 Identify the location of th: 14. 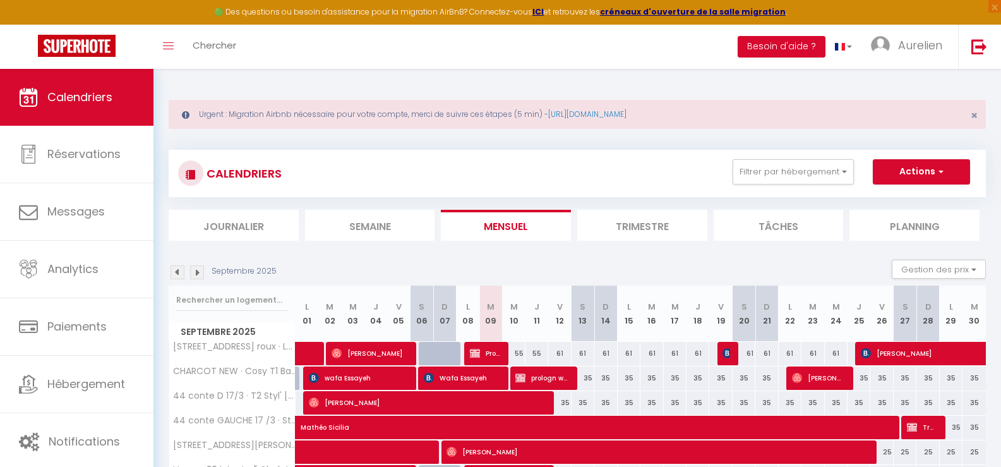
(605, 313).